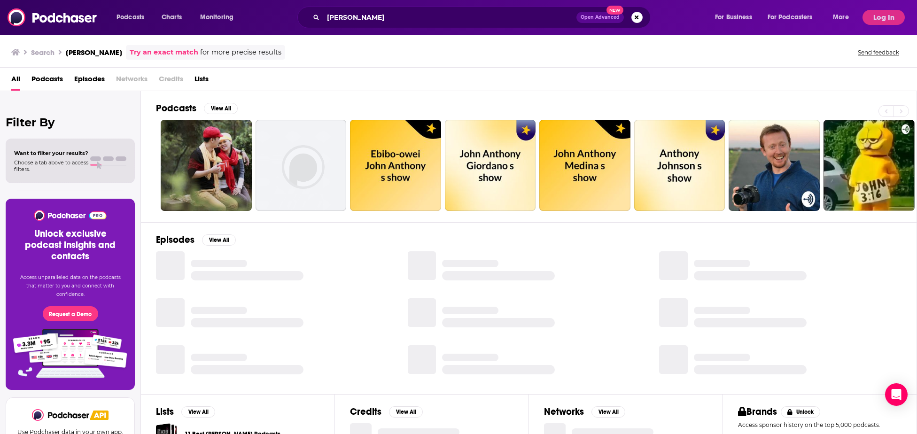 The width and height of the screenshot is (917, 434). What do you see at coordinates (70, 245) in the screenshot?
I see `h3: Unlock exclusive podcast insights and contacts` at bounding box center [70, 245].